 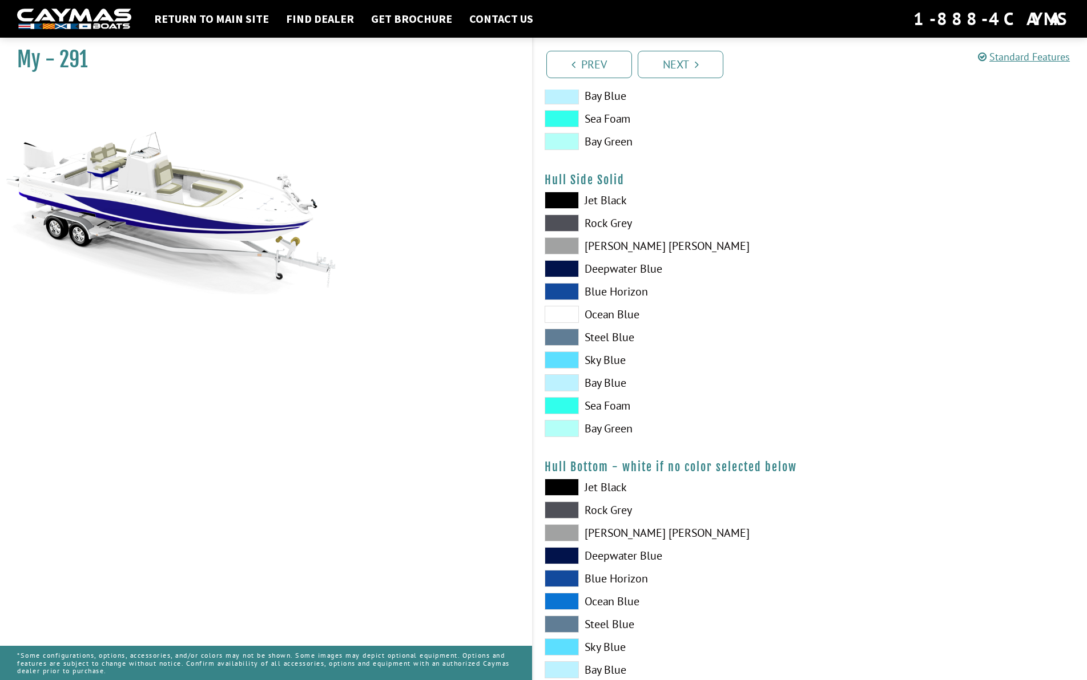 What do you see at coordinates (320, 19) in the screenshot?
I see `a: Find Dealer` at bounding box center [320, 19].